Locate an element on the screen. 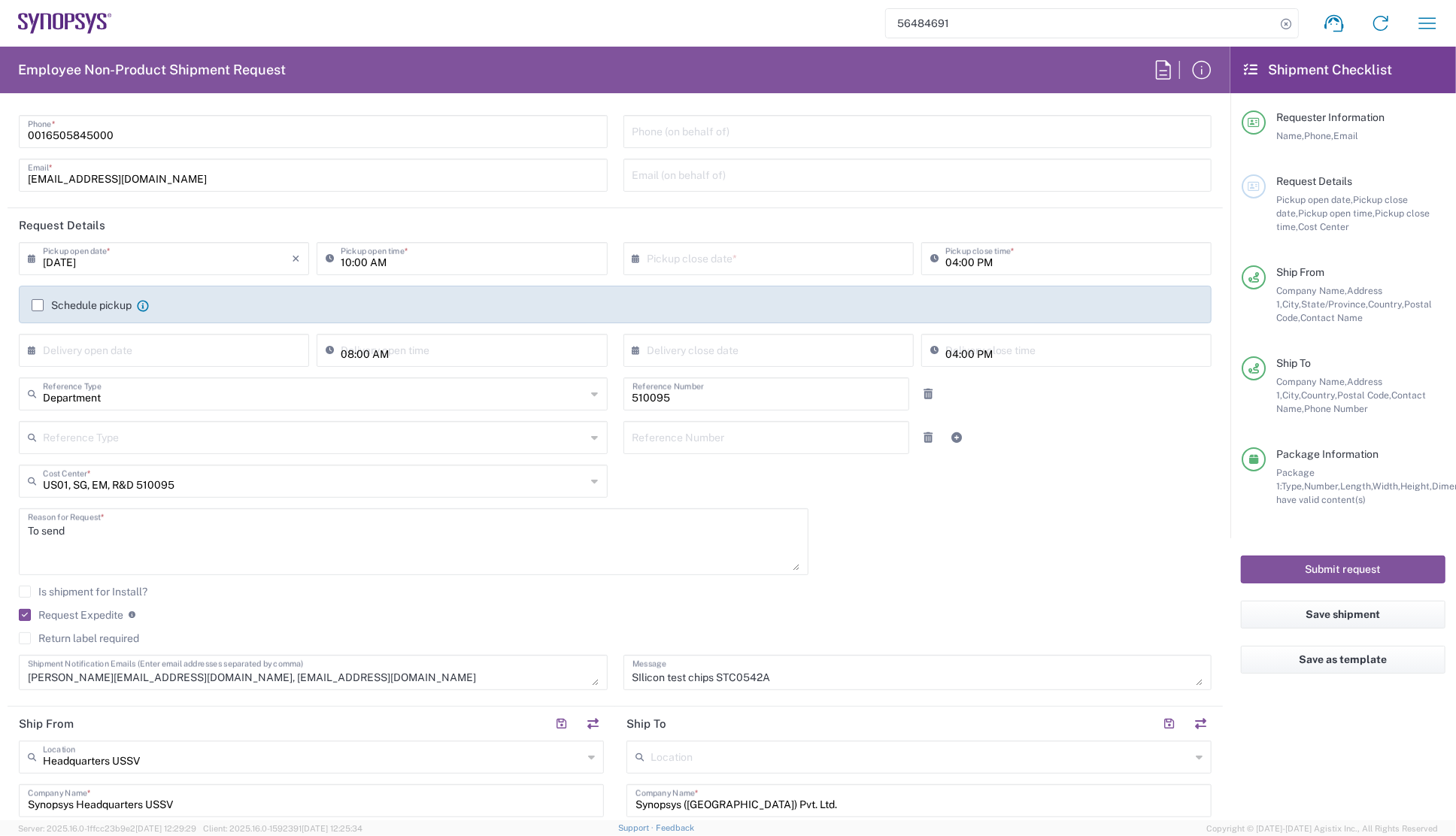 The width and height of the screenshot is (1456, 836). label: Return label required is located at coordinates (79, 639).